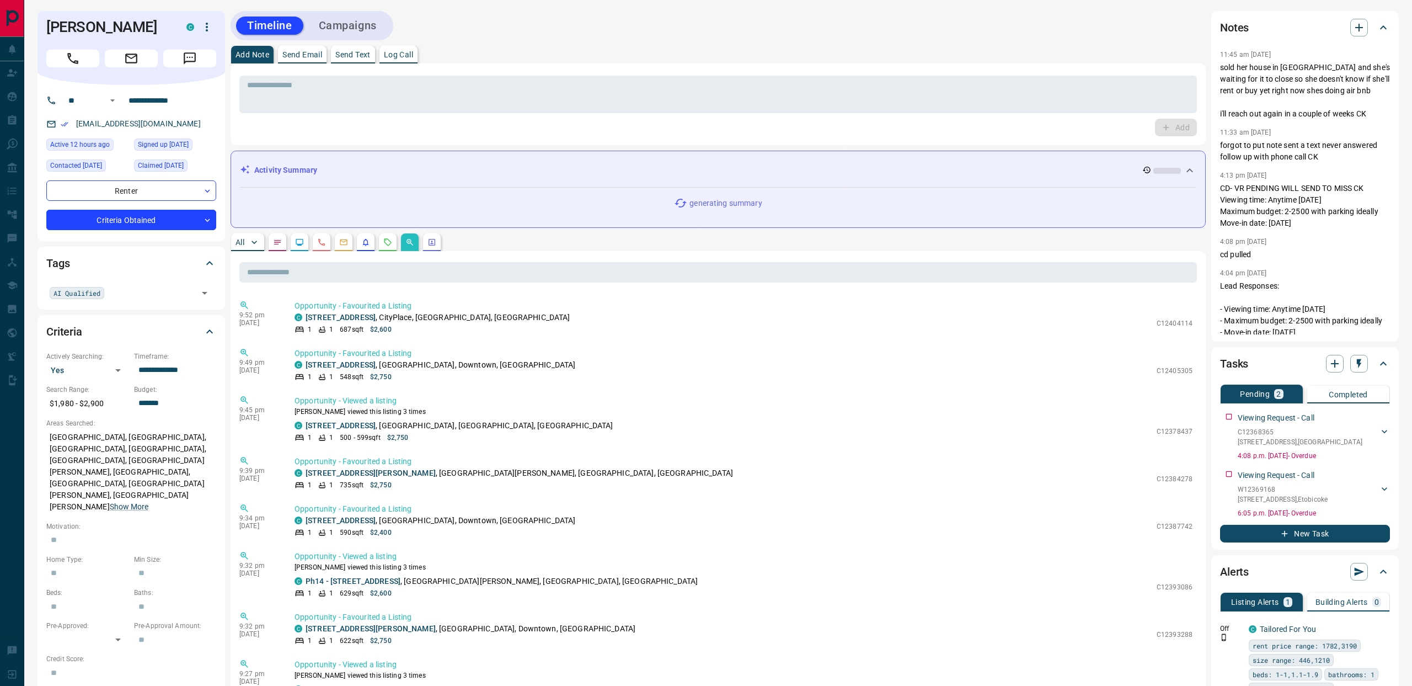 The image size is (1412, 686). I want to click on p: $2,400, so click(381, 532).